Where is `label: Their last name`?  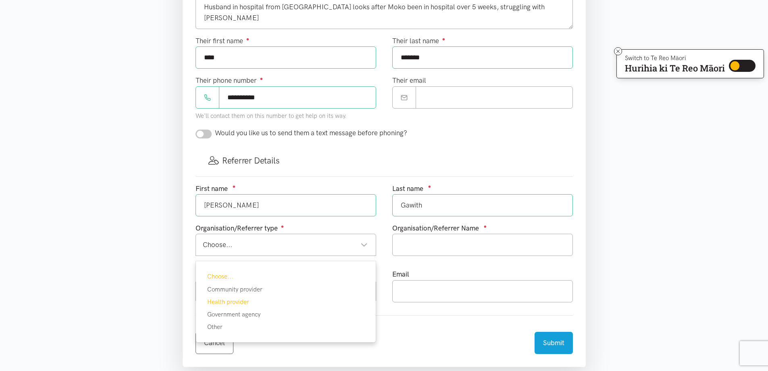 label: Their last name is located at coordinates (419, 41).